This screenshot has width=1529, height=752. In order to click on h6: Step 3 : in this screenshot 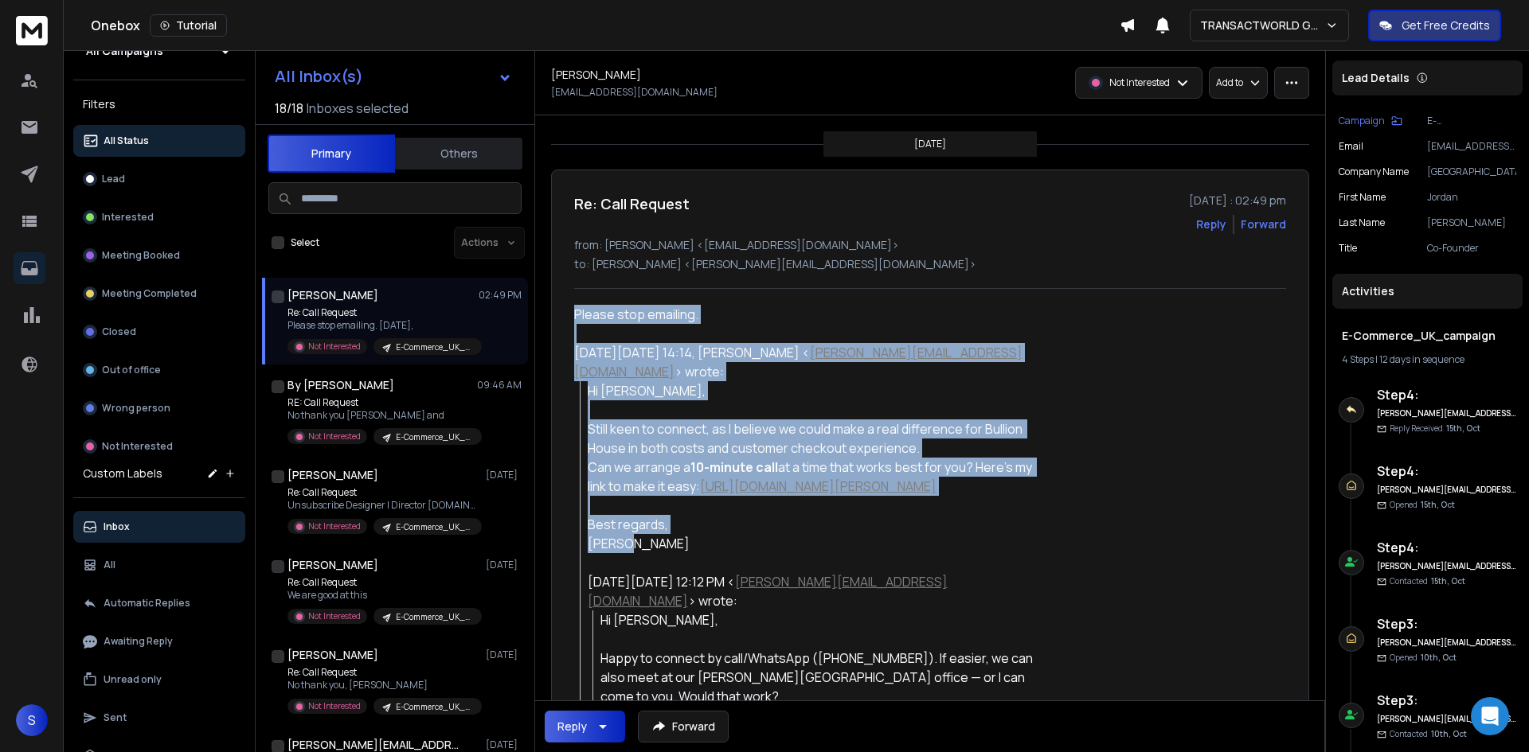, I will do `click(1446, 701)`.